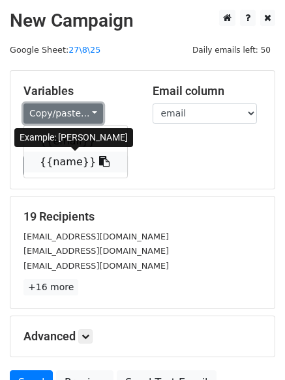  I want to click on a: Copy/paste..., so click(63, 113).